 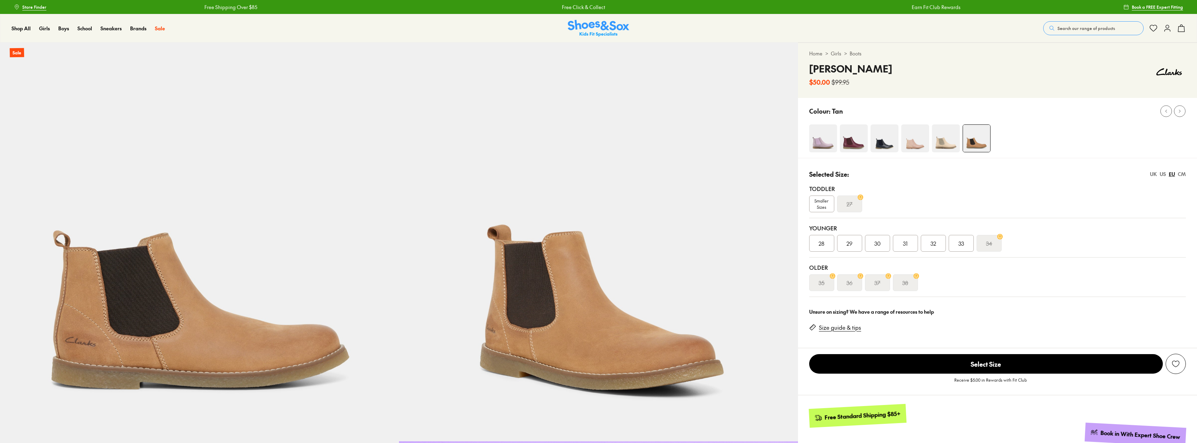 What do you see at coordinates (998, 189) in the screenshot?
I see `div: Toddler` at bounding box center [998, 189].